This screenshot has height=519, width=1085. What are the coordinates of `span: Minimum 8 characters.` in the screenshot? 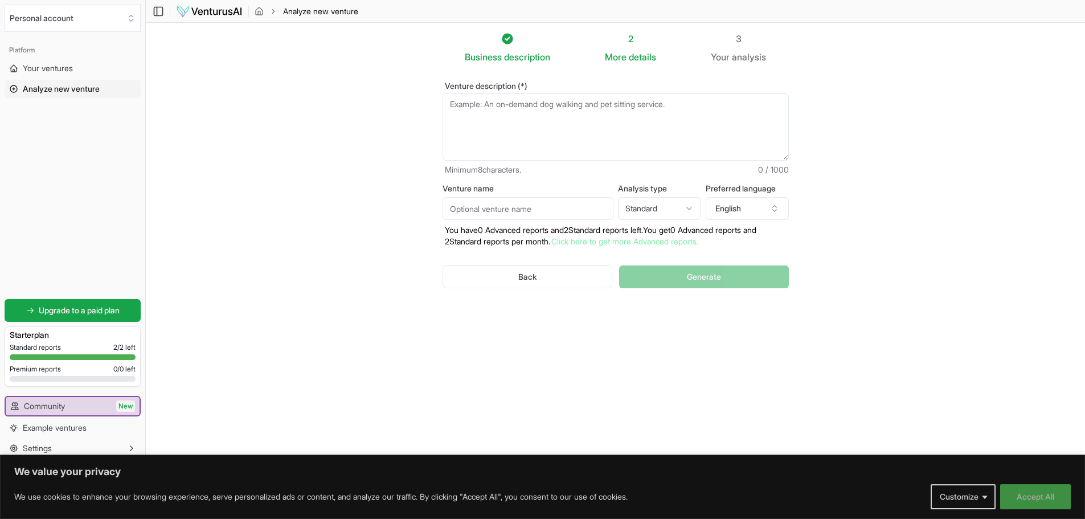 It's located at (483, 170).